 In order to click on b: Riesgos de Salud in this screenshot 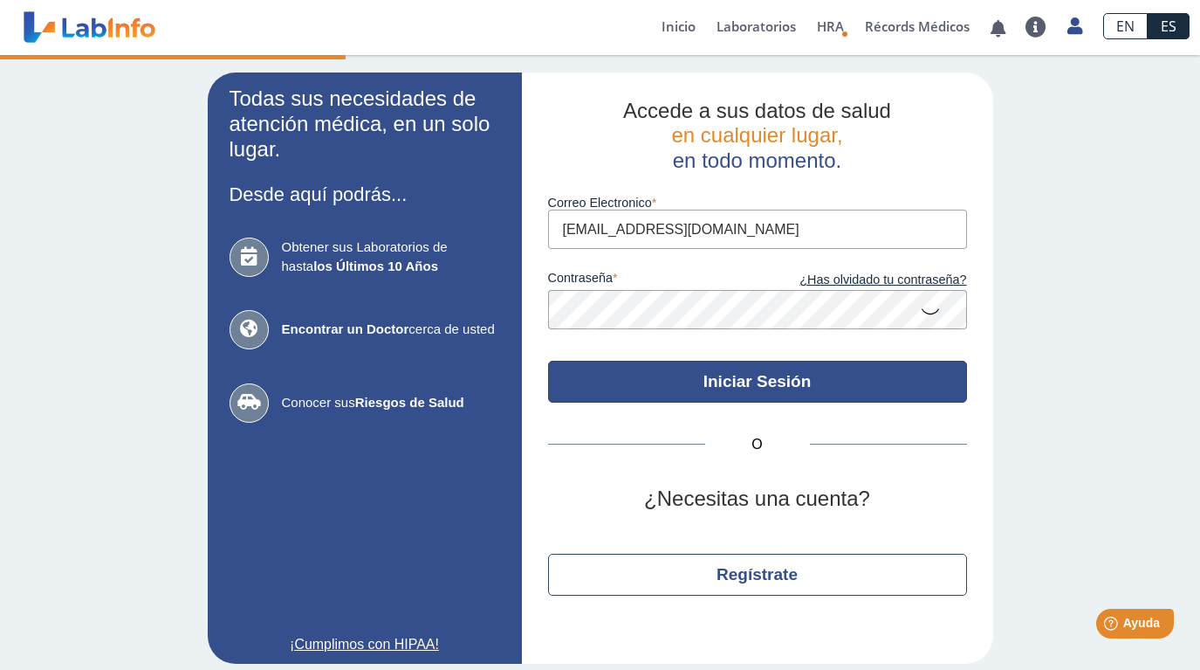, I will do `click(409, 402)`.